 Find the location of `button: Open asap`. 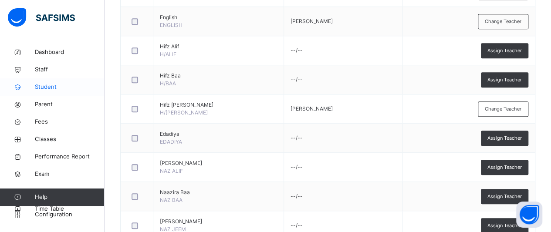

button: Open asap is located at coordinates (529, 215).